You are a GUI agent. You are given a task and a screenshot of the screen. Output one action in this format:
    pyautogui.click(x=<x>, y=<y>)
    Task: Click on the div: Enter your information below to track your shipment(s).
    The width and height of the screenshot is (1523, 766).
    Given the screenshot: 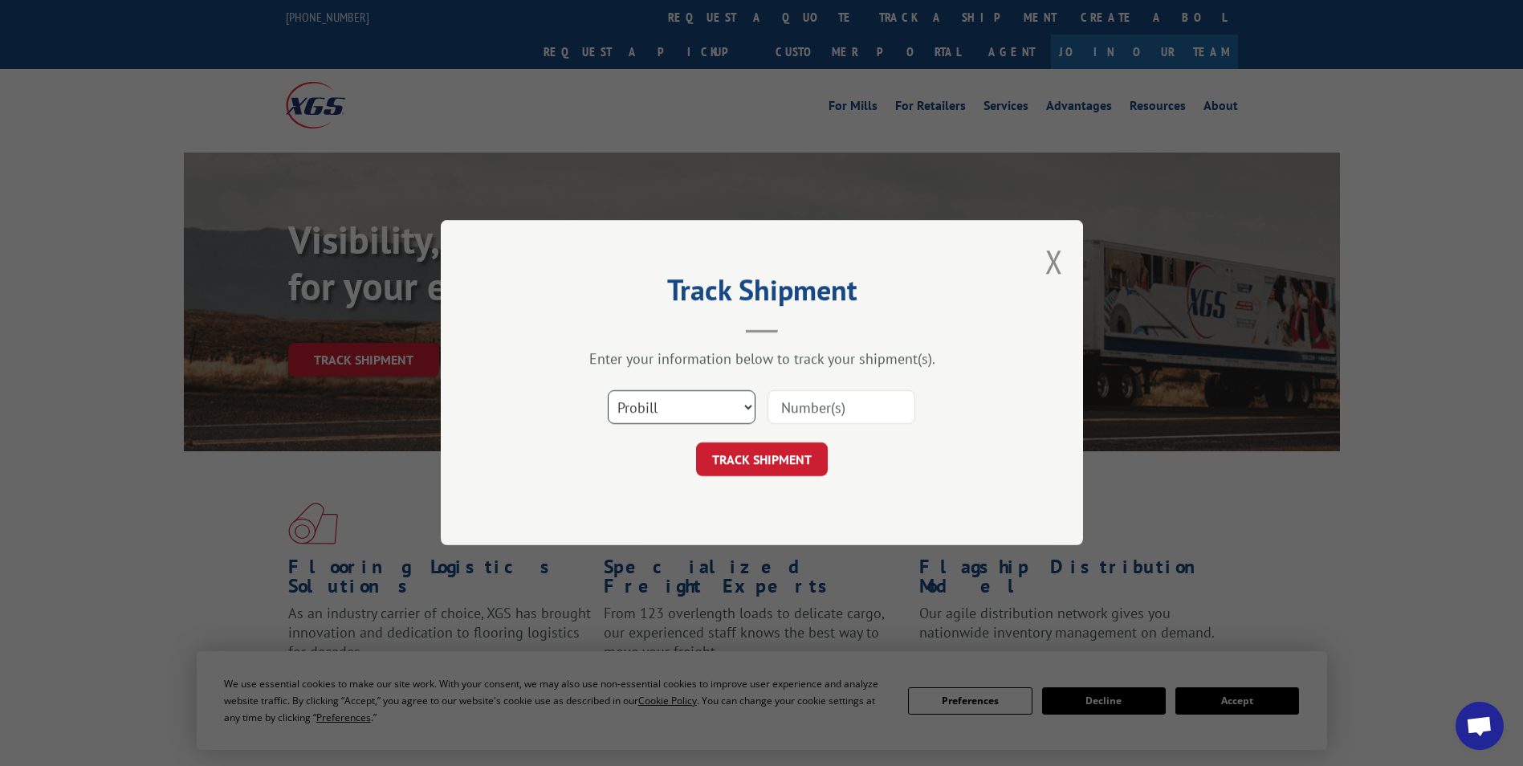 What is the action you would take?
    pyautogui.click(x=762, y=359)
    